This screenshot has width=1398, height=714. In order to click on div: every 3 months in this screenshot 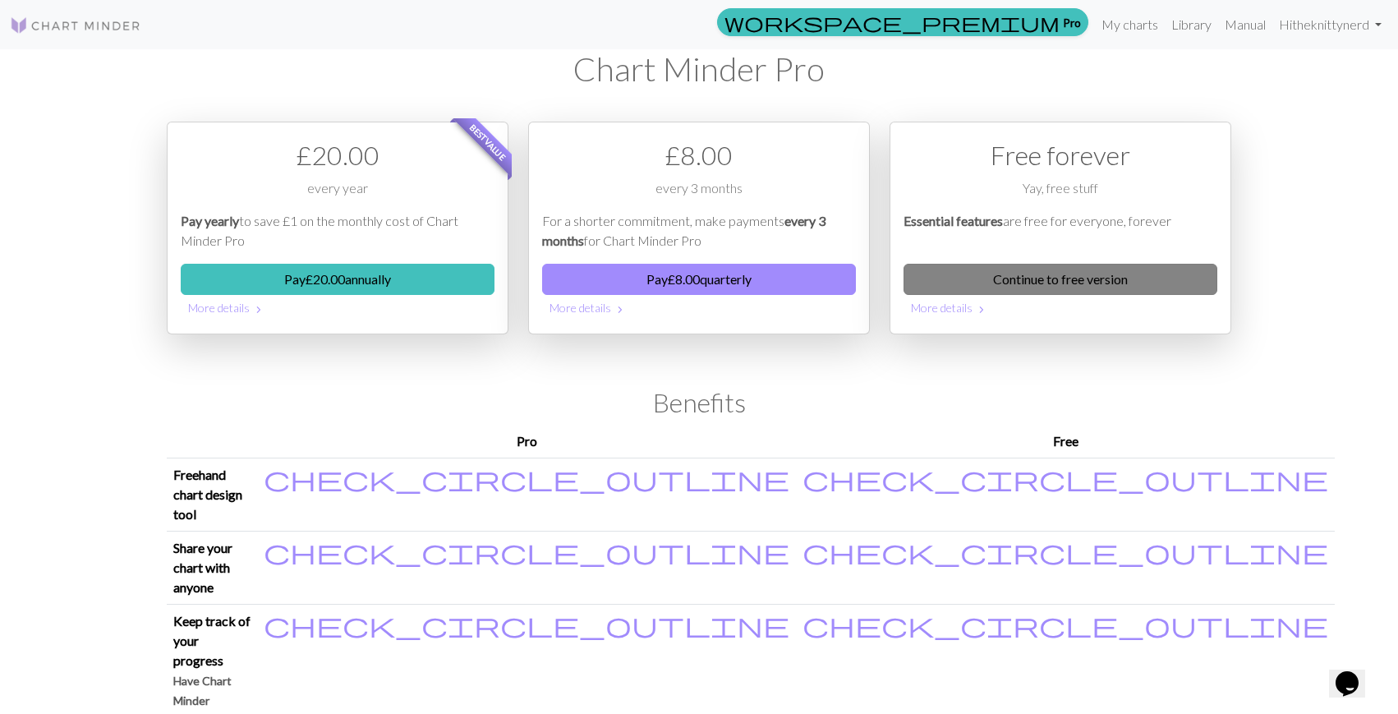, I will do `click(699, 195)`.